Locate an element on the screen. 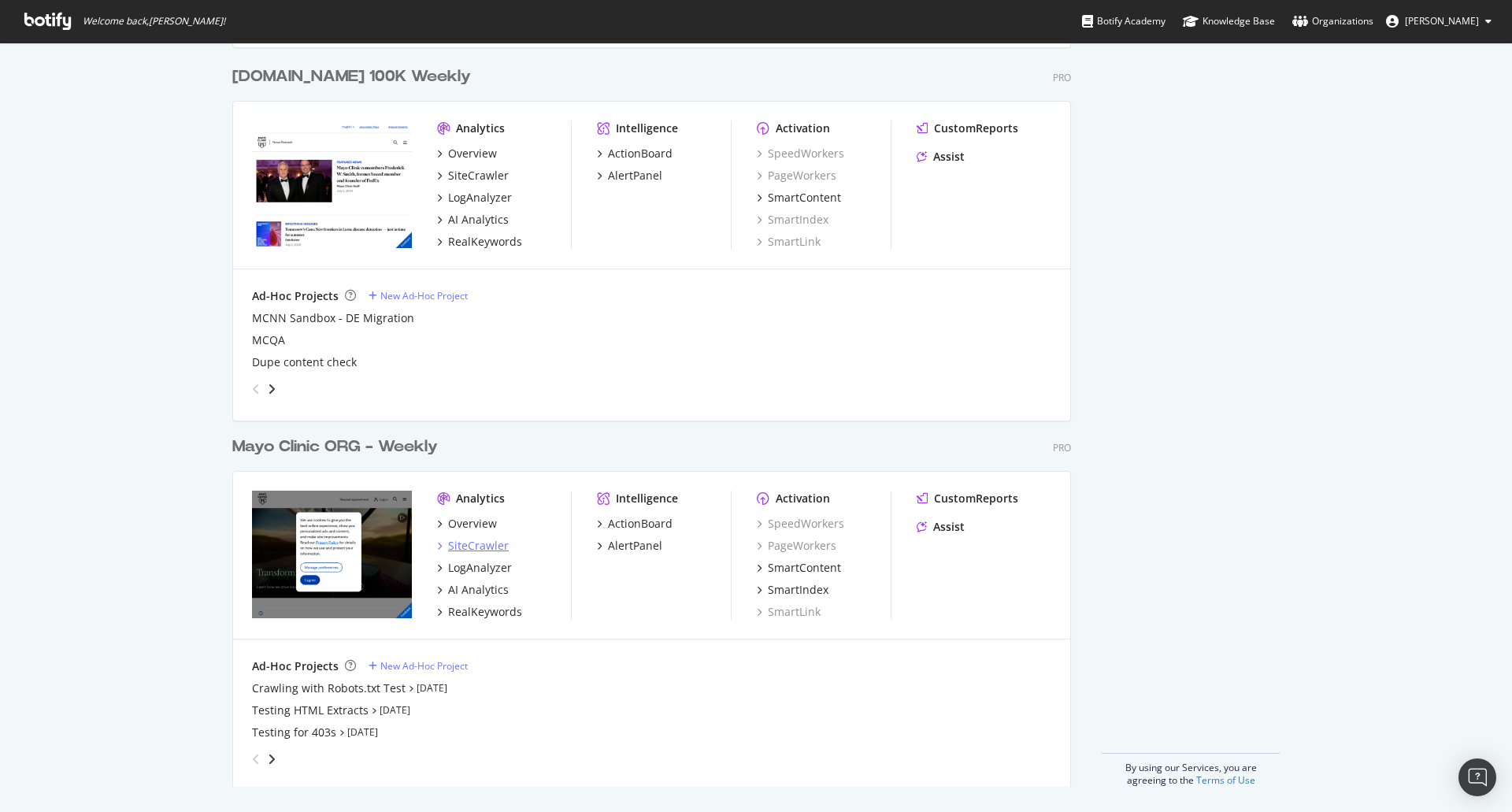 The image size is (1512, 812). a: Terms of Use is located at coordinates (1225, 779).